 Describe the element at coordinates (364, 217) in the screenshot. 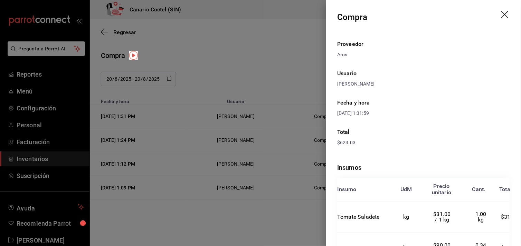

I see `td: Tomate Saladete` at that location.